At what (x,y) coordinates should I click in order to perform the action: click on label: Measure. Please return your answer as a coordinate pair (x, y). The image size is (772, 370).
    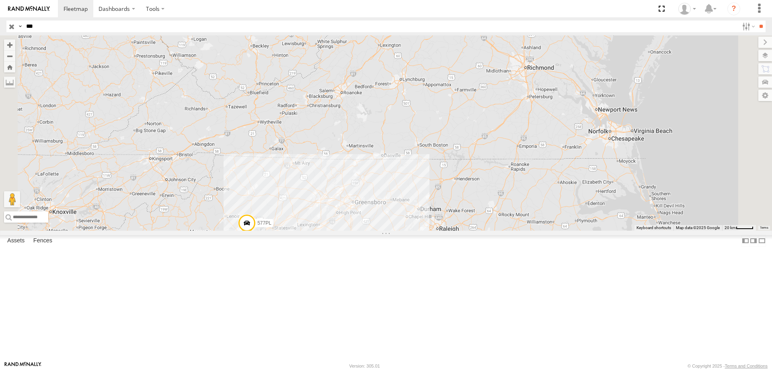
    Looking at the image, I should click on (10, 82).